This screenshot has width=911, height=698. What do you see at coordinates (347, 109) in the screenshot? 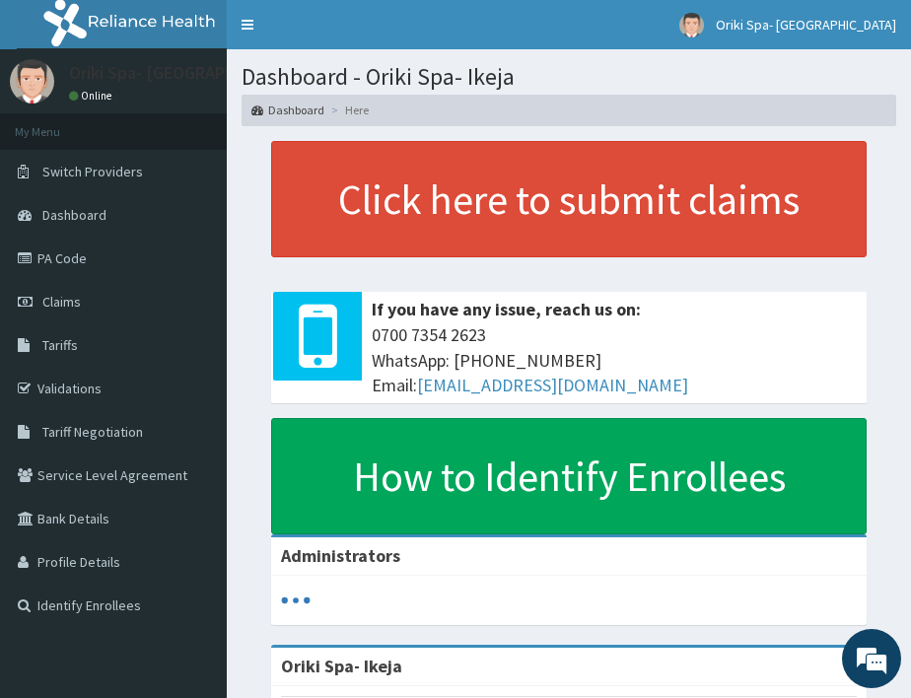
I see `li: Here` at bounding box center [347, 109].